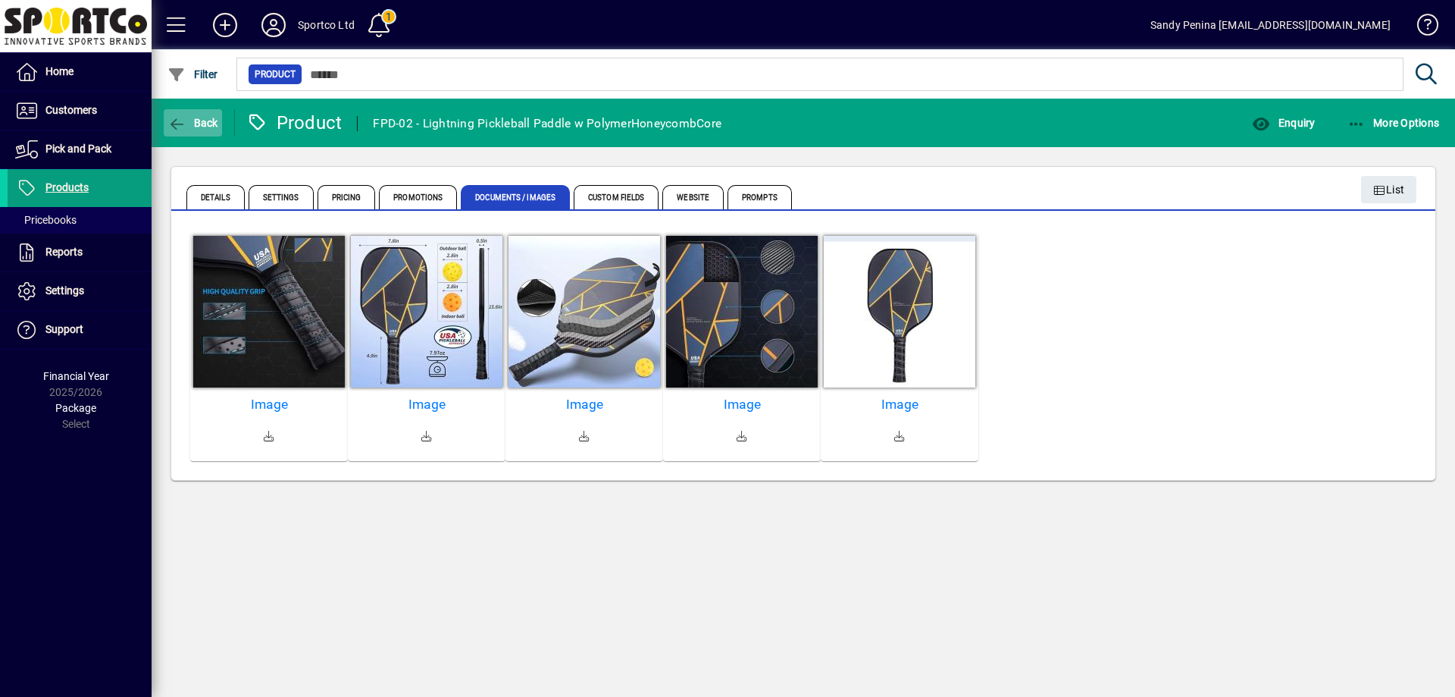 The height and width of the screenshot is (697, 1455). What do you see at coordinates (1389, 189) in the screenshot?
I see `span: List` at bounding box center [1389, 189].